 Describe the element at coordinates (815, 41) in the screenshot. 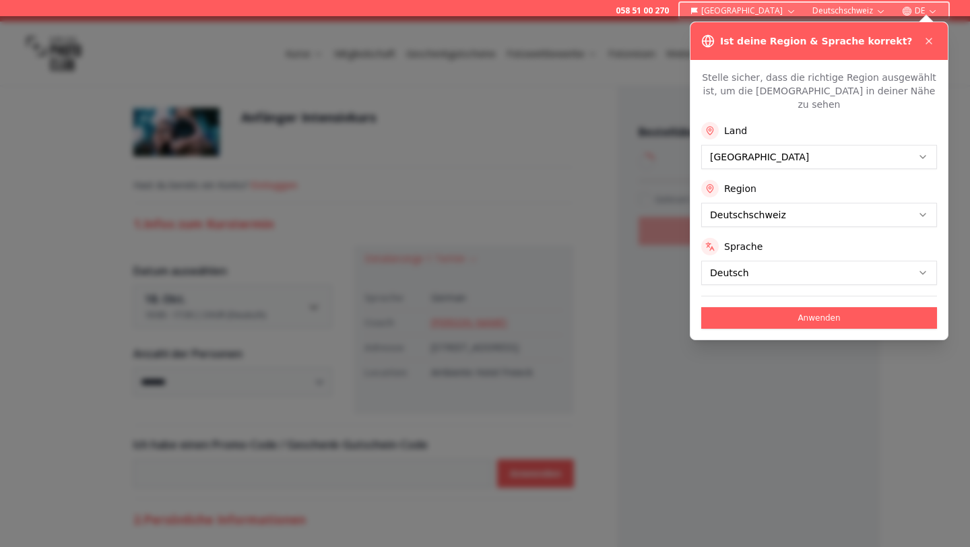

I see `h3: Ist deine Region & Sprache korrekt?` at that location.